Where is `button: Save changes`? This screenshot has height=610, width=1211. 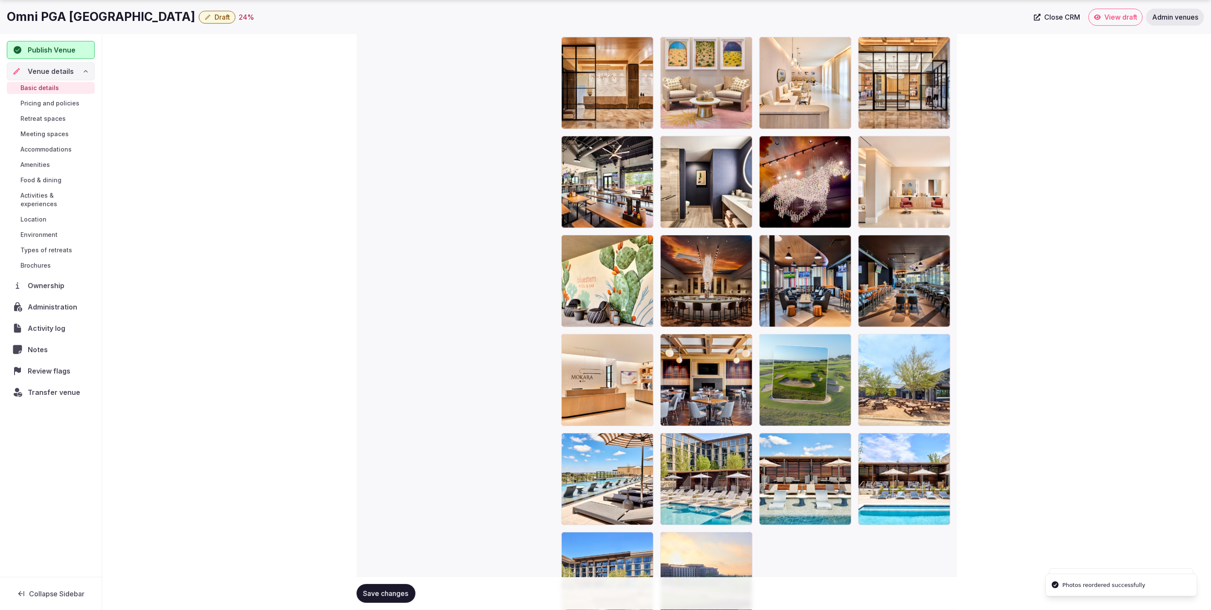 button: Save changes is located at coordinates (386, 593).